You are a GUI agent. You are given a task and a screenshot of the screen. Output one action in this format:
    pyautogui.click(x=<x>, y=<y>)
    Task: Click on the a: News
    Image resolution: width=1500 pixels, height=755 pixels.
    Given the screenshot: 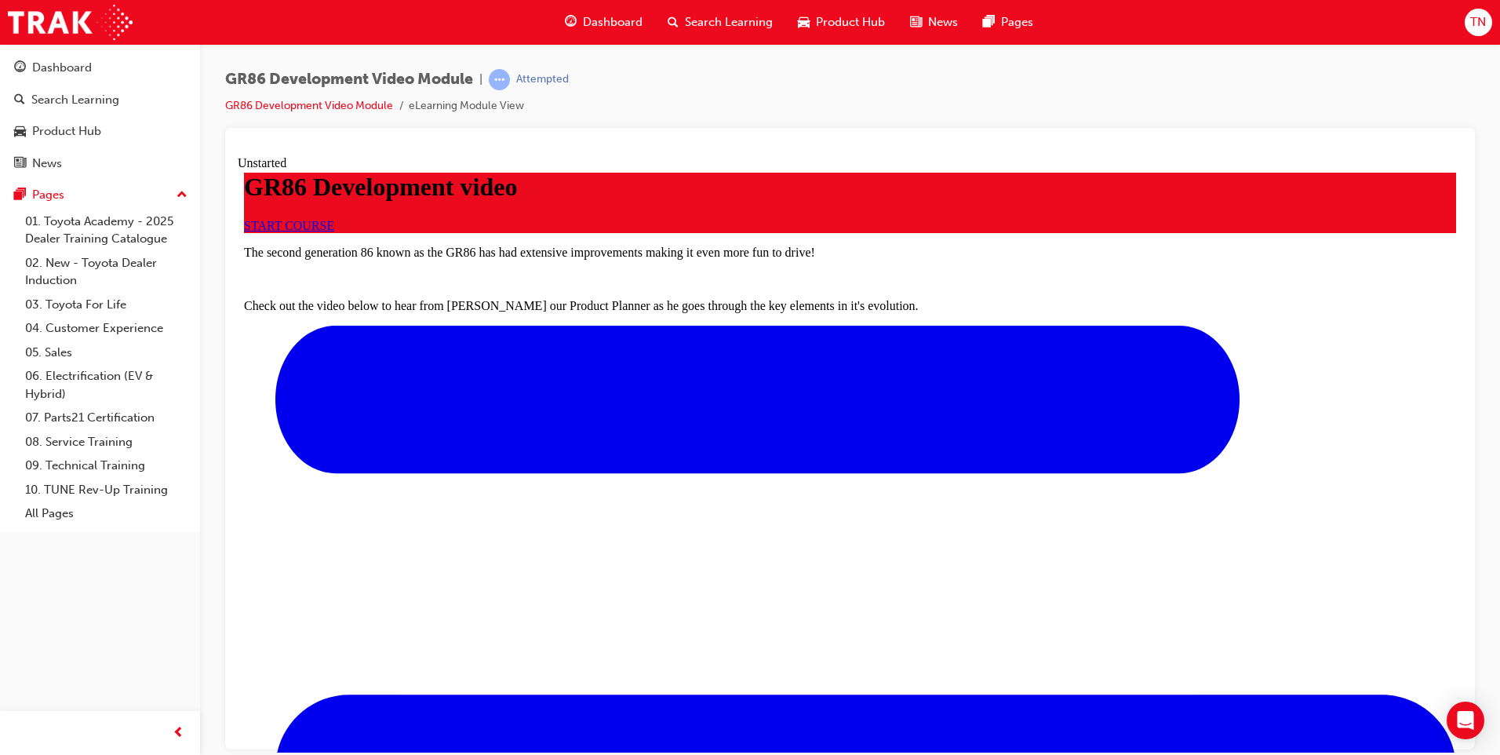 What is the action you would take?
    pyautogui.click(x=100, y=163)
    